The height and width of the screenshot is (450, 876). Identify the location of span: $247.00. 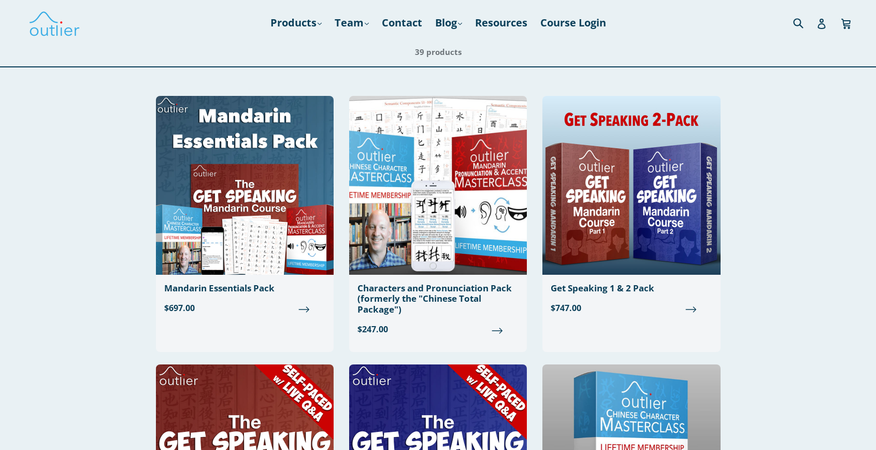
(438, 329).